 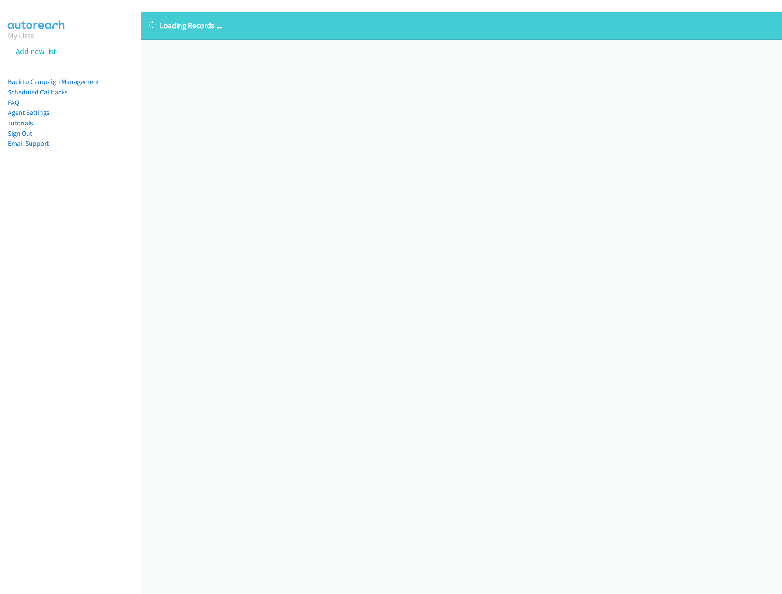 What do you see at coordinates (29, 112) in the screenshot?
I see `a: Agent Settings` at bounding box center [29, 112].